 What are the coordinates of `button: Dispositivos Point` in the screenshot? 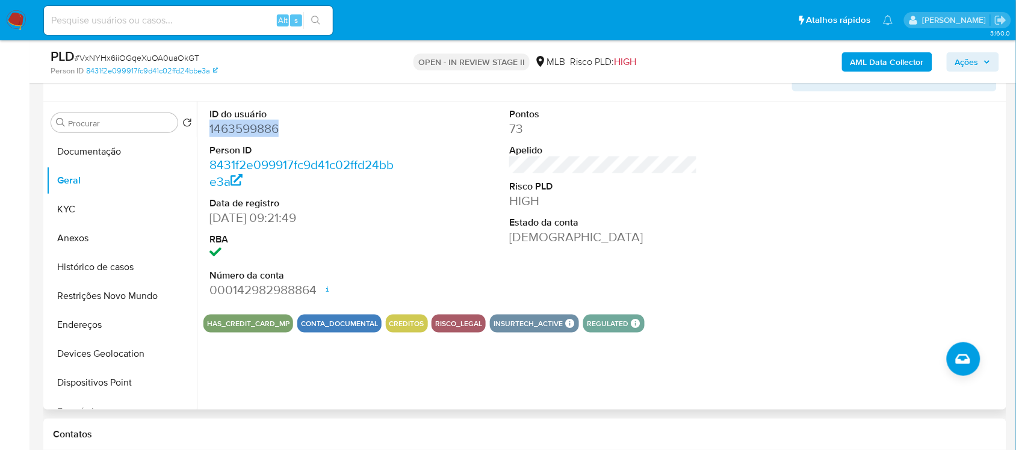 It's located at (122, 383).